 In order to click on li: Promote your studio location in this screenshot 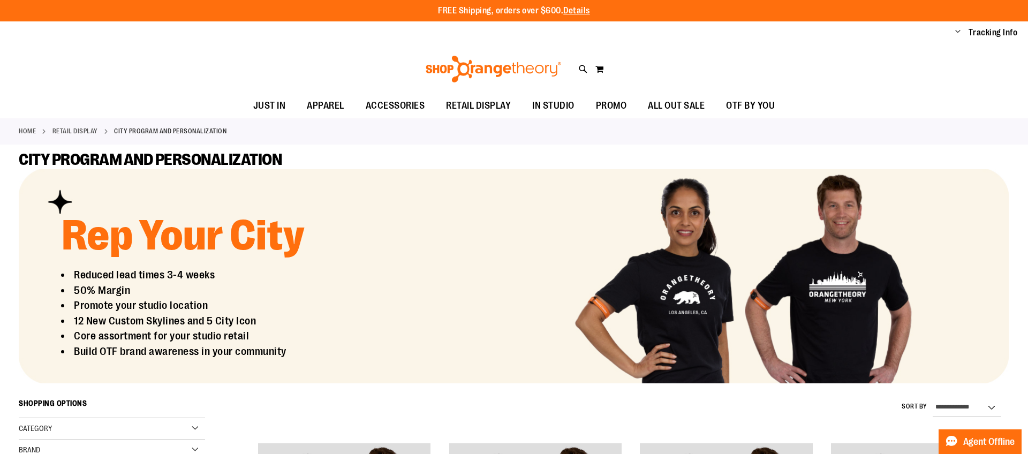, I will do `click(212, 306)`.